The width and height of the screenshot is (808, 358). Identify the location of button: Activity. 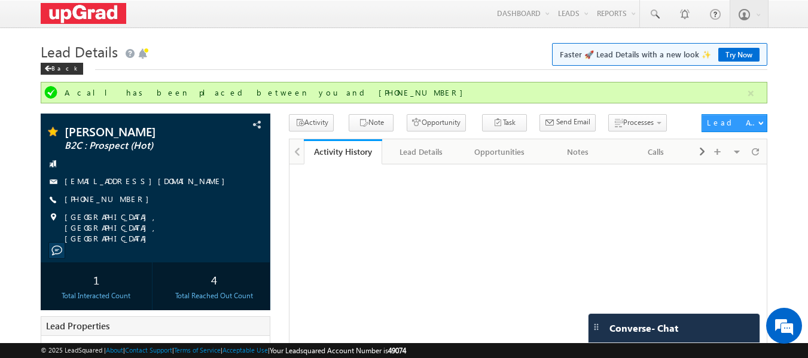
(311, 123).